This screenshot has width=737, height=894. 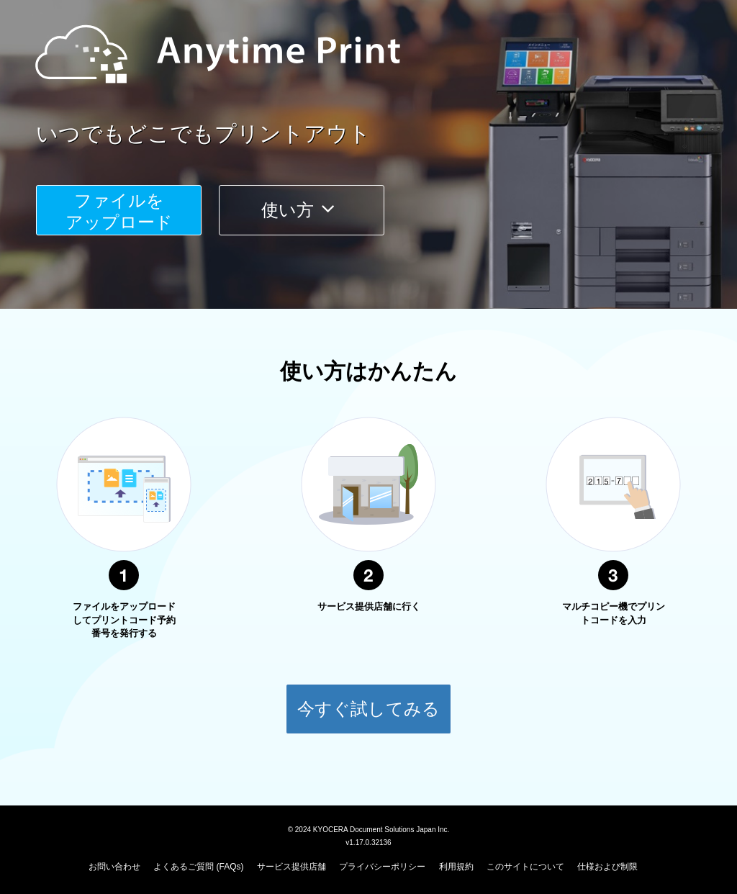 What do you see at coordinates (198, 867) in the screenshot?
I see `a: よくあるご質問 (FAQs)` at bounding box center [198, 867].